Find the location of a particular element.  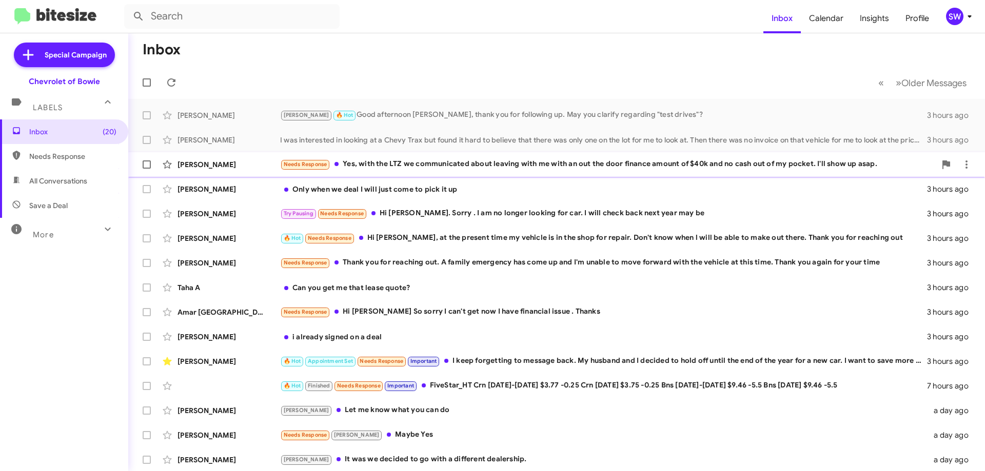

span: (20) is located at coordinates (109, 132).